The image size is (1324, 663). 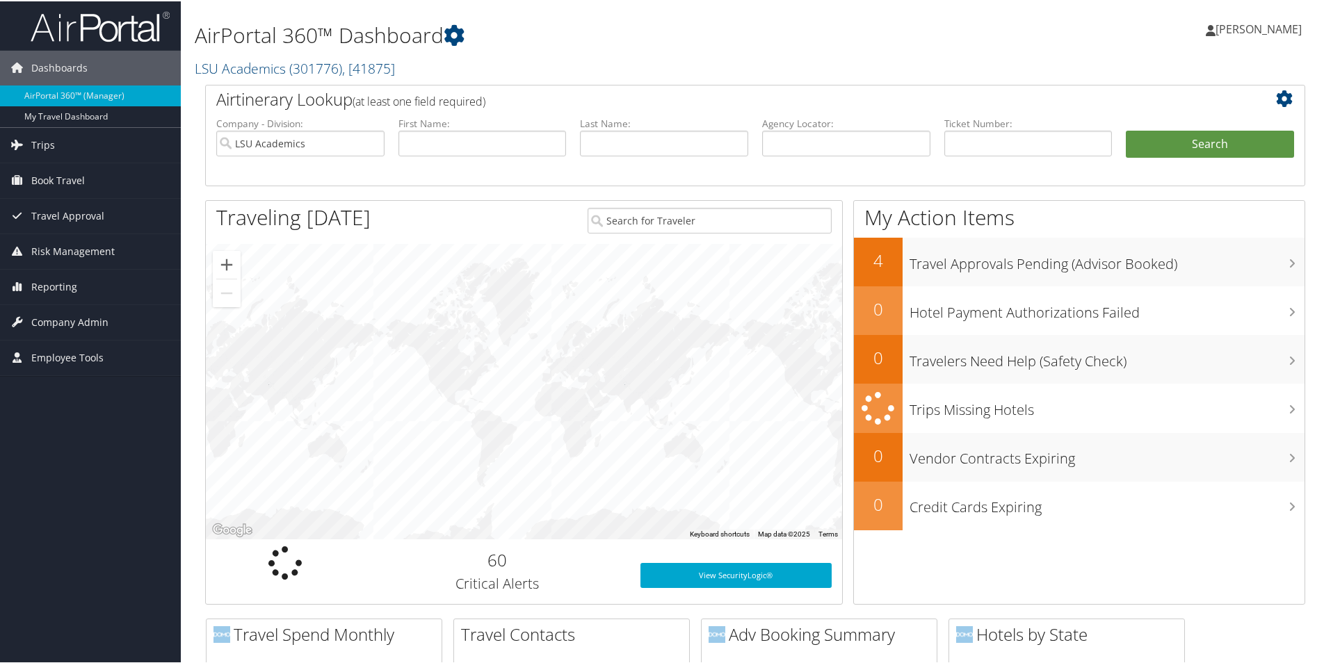 I want to click on h2: Adv Booking Summary, so click(x=823, y=633).